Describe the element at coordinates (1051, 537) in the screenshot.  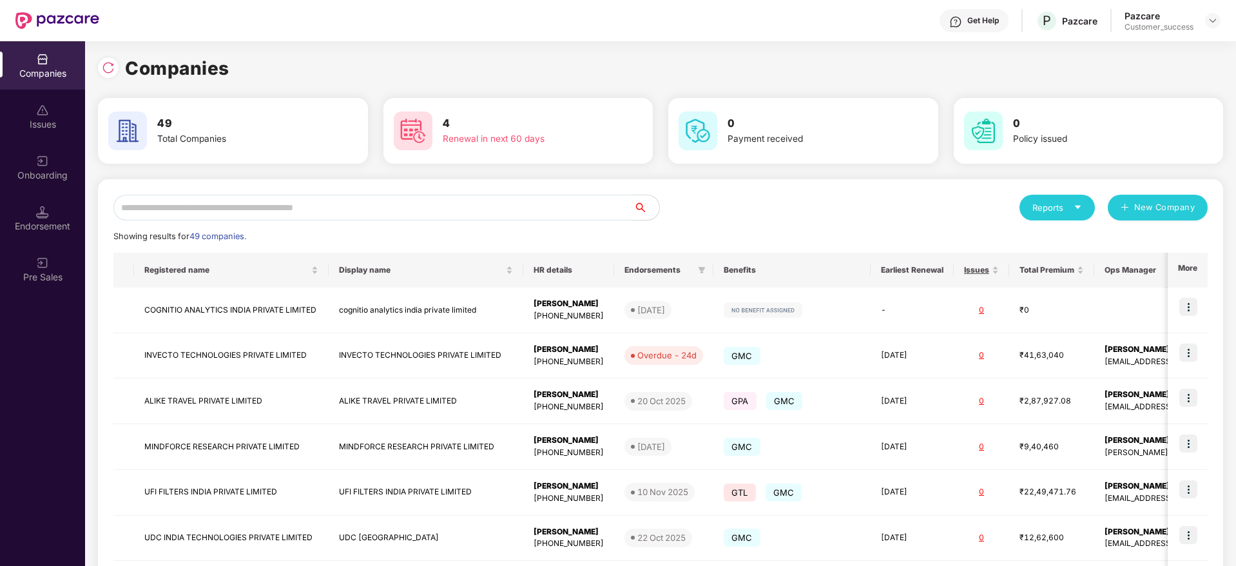
I see `div: ₹12,62,600` at that location.